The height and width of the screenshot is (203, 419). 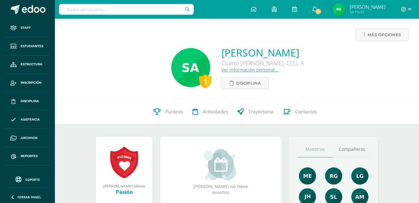 What do you see at coordinates (307, 175) in the screenshot?
I see `img: 65453557fab290cae8854fbf14c7a1d7.png` at bounding box center [307, 175].